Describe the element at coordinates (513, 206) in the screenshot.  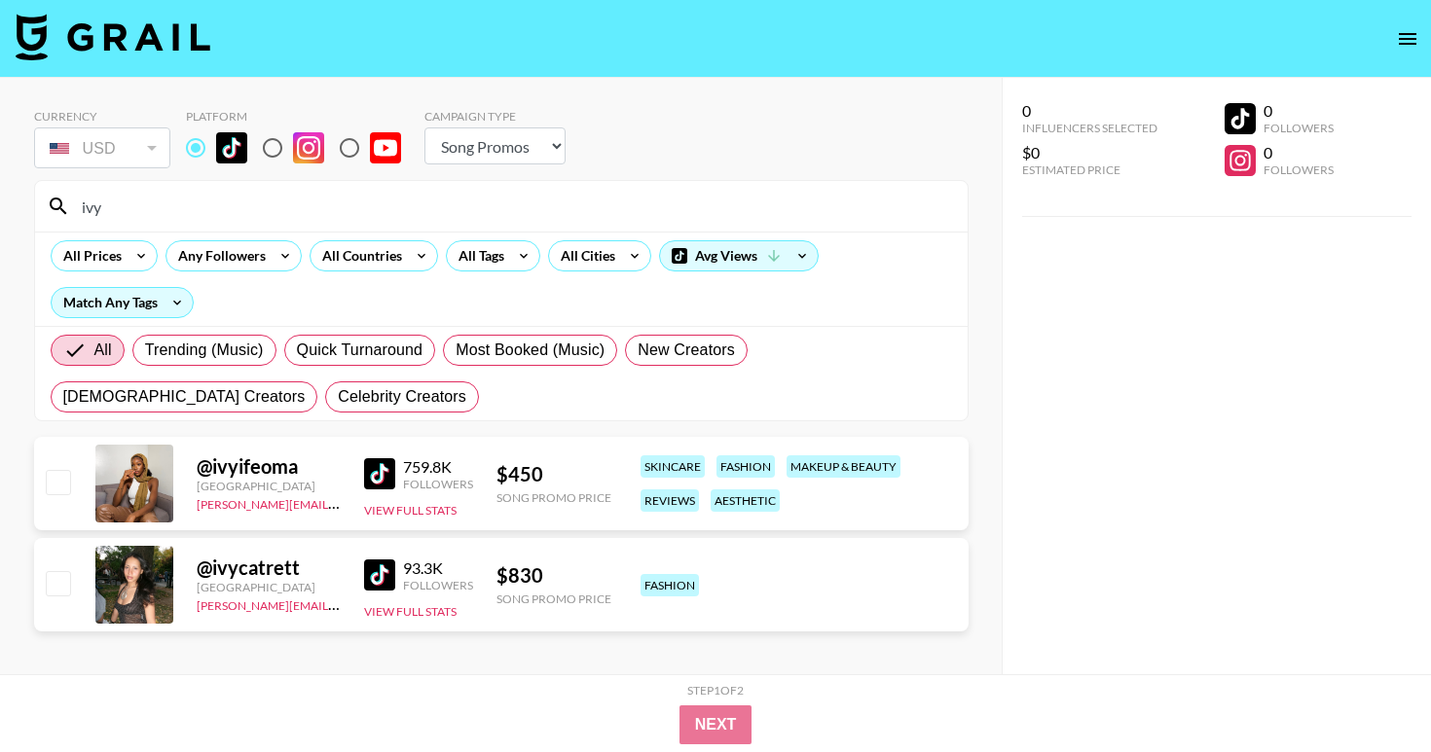
I see `input: Search by User Name` at that location.